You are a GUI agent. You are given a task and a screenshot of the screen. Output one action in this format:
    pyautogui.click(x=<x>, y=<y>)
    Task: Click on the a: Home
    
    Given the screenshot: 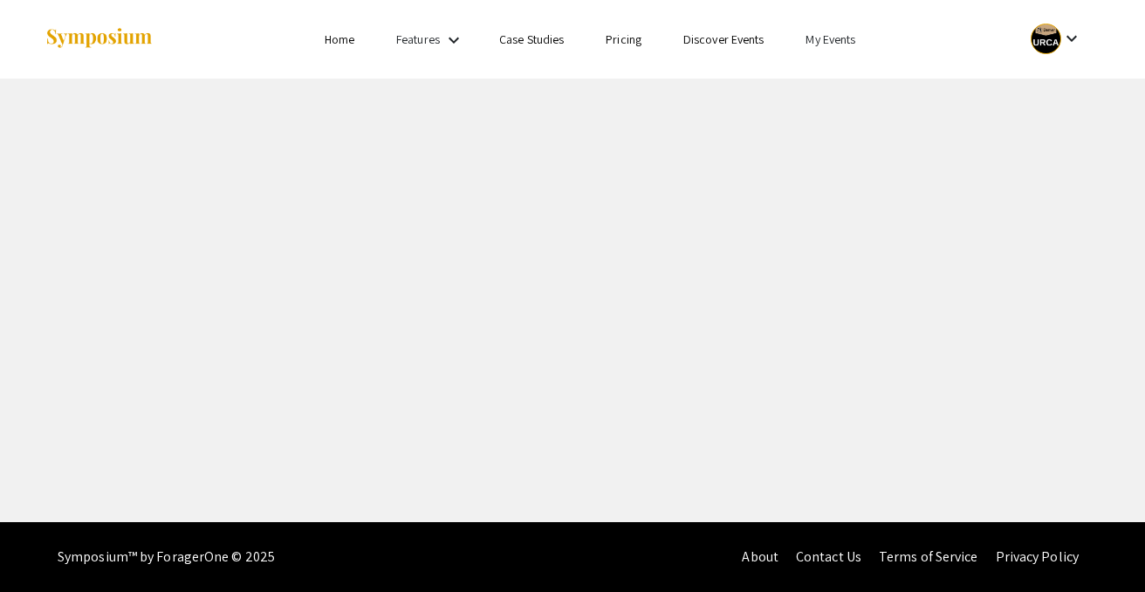 What is the action you would take?
    pyautogui.click(x=340, y=39)
    